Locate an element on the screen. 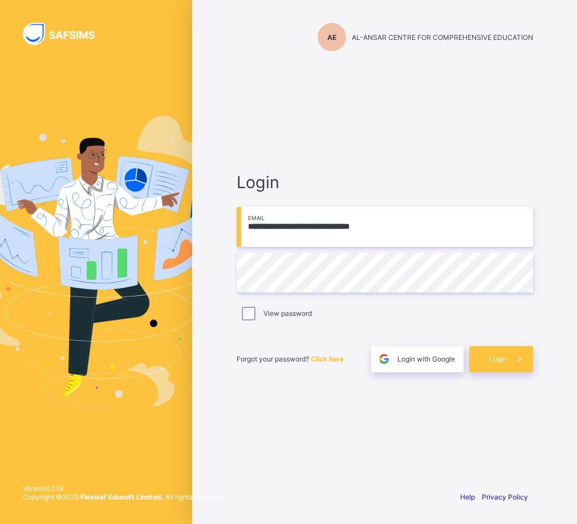 The image size is (577, 524). a: Privacy Policy is located at coordinates (504, 496).